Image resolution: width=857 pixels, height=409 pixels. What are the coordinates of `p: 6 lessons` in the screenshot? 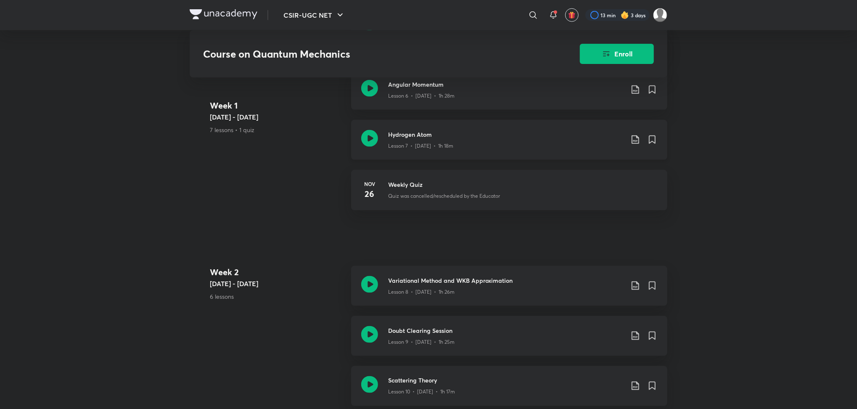 It's located at (277, 296).